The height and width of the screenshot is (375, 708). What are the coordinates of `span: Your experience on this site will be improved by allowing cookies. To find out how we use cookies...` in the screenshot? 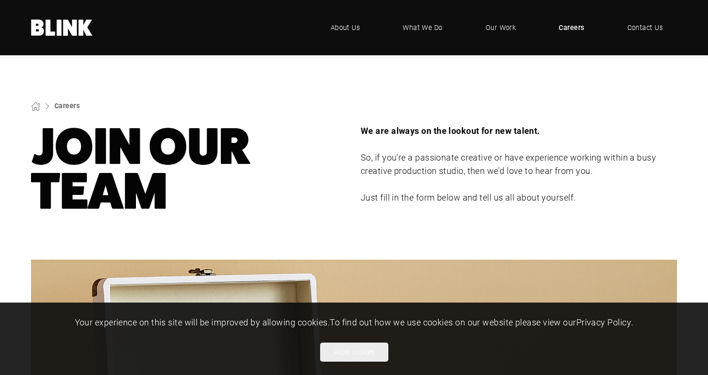 It's located at (354, 322).